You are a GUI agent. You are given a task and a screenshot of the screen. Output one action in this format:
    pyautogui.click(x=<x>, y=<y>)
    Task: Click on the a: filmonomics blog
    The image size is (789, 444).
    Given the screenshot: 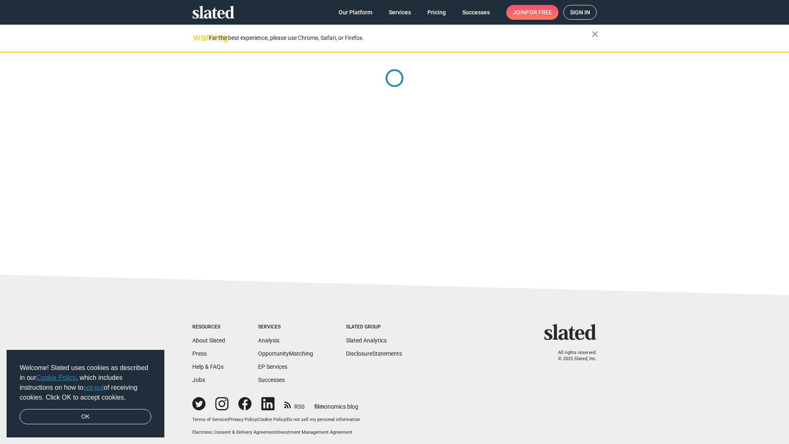 What is the action you would take?
    pyautogui.click(x=336, y=403)
    